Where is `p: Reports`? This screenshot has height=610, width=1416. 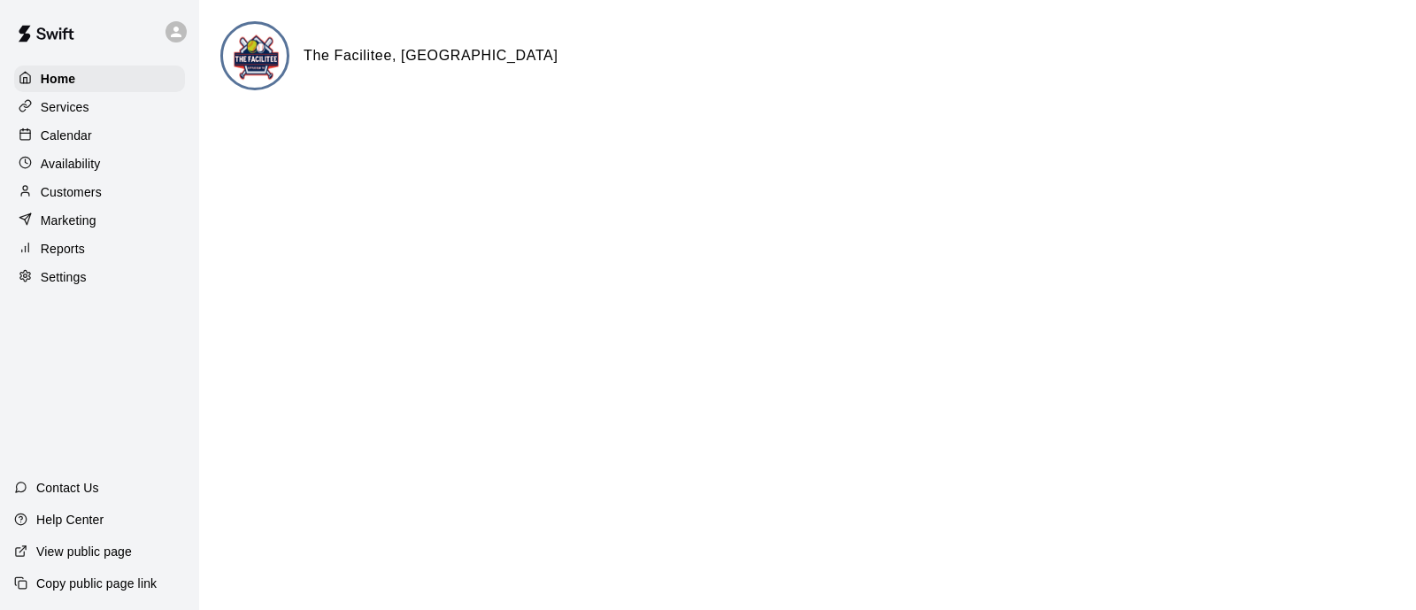
p: Reports is located at coordinates (63, 249).